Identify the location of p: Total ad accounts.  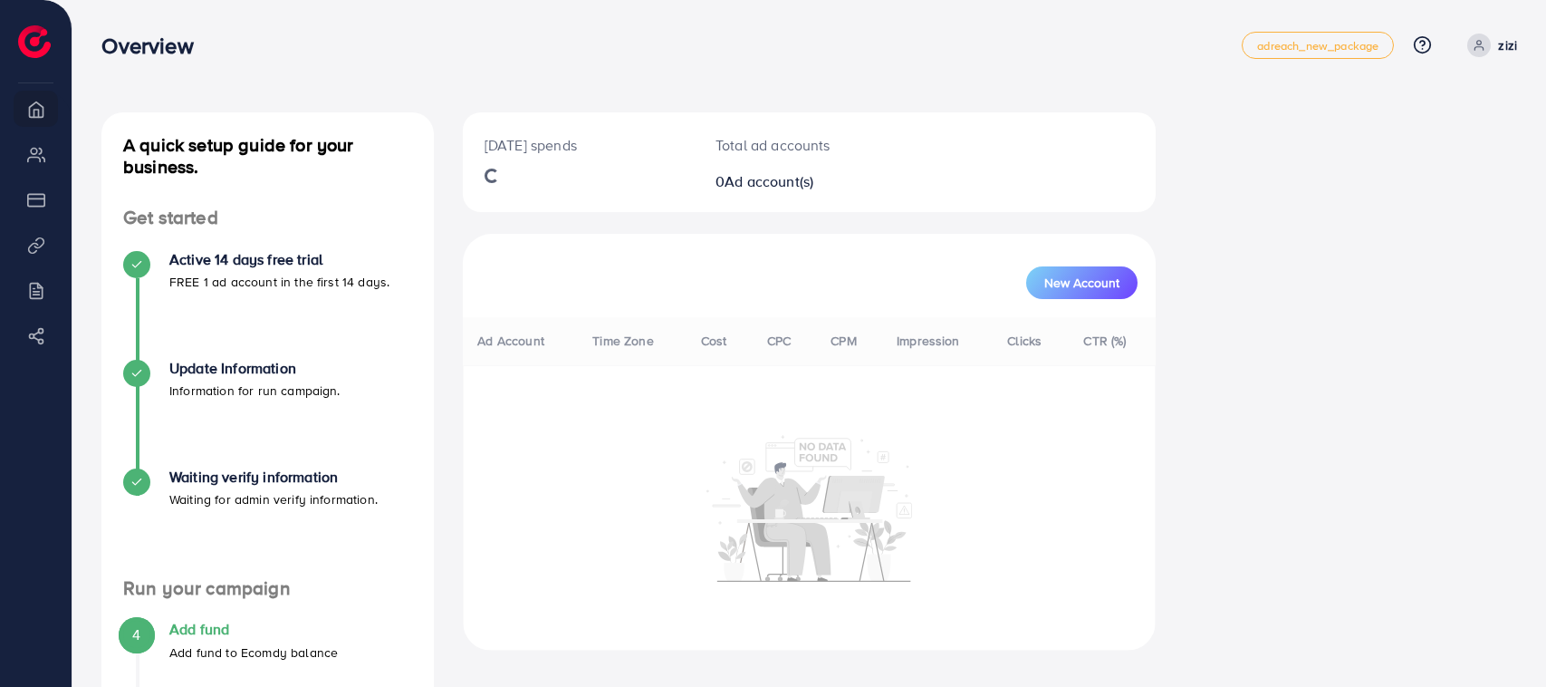
(780, 145).